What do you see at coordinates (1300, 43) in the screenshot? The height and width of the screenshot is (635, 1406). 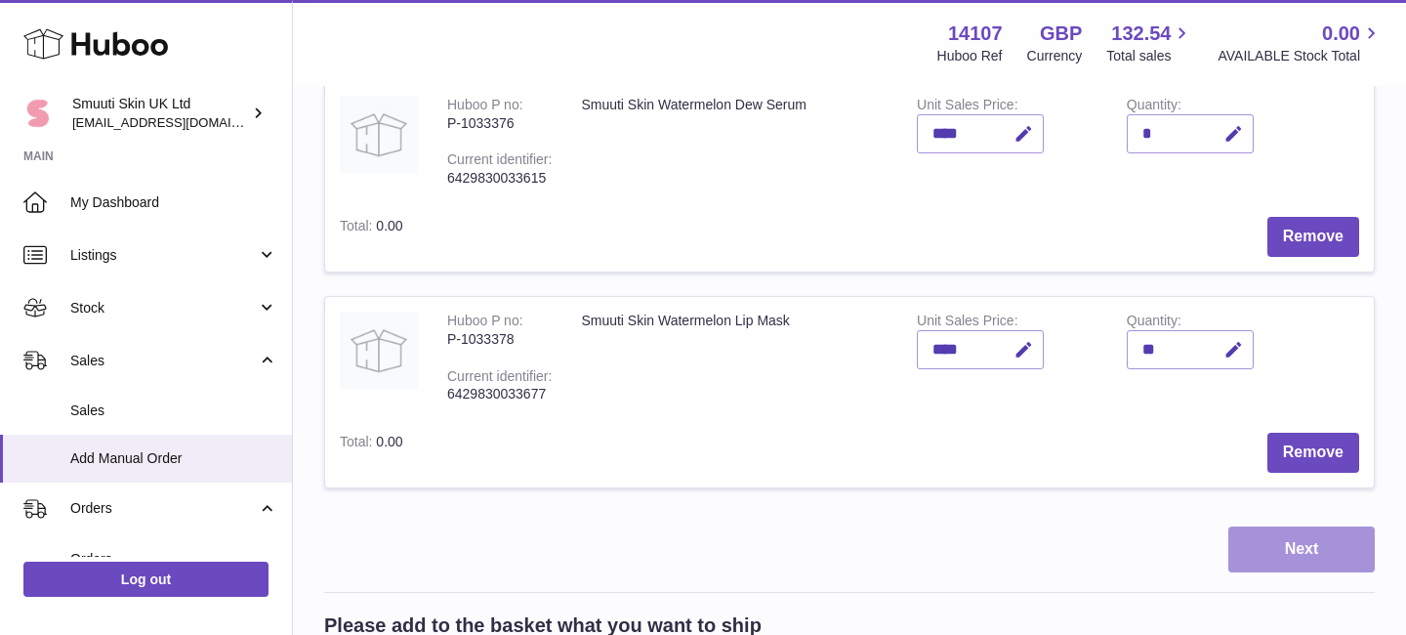 I see `a: 0.00 AVAILABLE Stock Total` at bounding box center [1300, 43].